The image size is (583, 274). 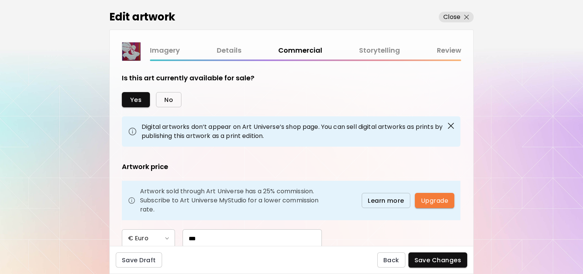 I want to click on button: Yes, so click(x=136, y=100).